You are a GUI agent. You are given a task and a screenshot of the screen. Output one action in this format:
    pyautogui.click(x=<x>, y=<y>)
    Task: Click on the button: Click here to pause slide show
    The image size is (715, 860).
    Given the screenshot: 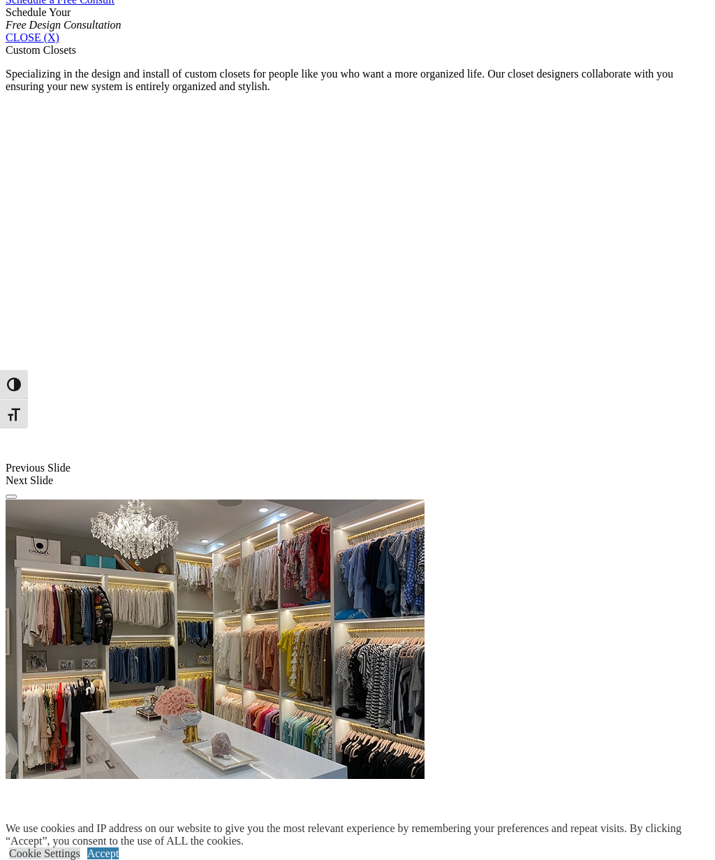 What is the action you would take?
    pyautogui.click(x=11, y=496)
    